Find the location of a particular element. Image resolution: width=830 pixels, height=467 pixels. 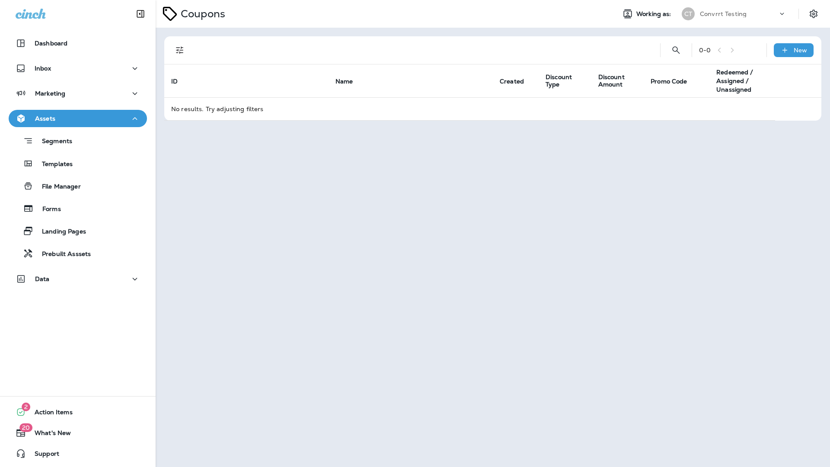

p: Convrrt Testing is located at coordinates (723, 14).